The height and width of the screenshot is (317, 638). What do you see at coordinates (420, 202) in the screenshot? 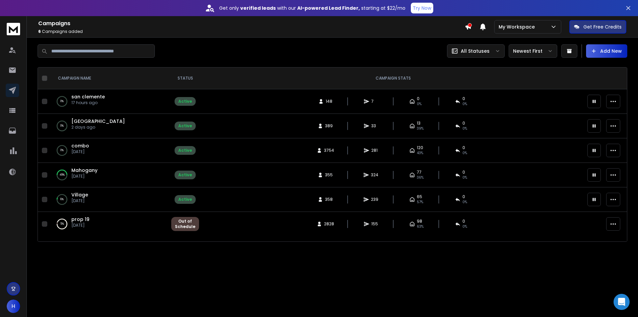
I see `span: 57 %` at bounding box center [420, 202].